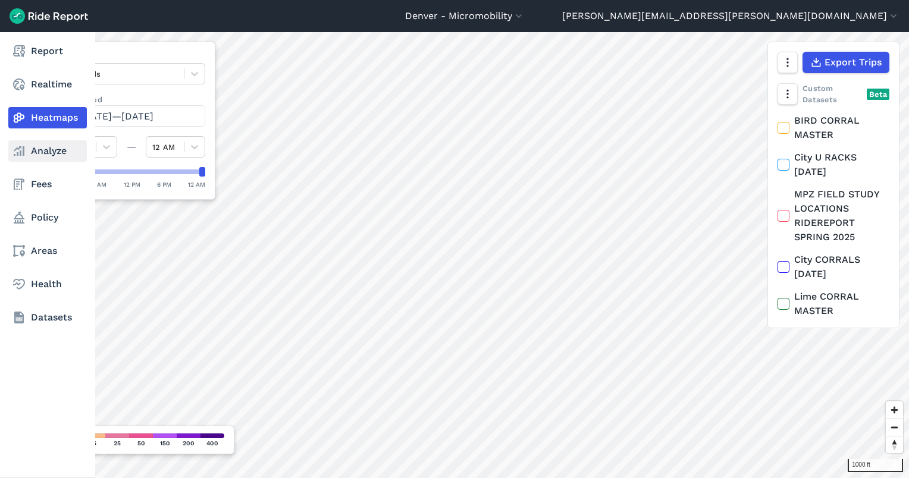 This screenshot has width=909, height=478. Describe the element at coordinates (48, 51) in the screenshot. I see `a: Report` at that location.